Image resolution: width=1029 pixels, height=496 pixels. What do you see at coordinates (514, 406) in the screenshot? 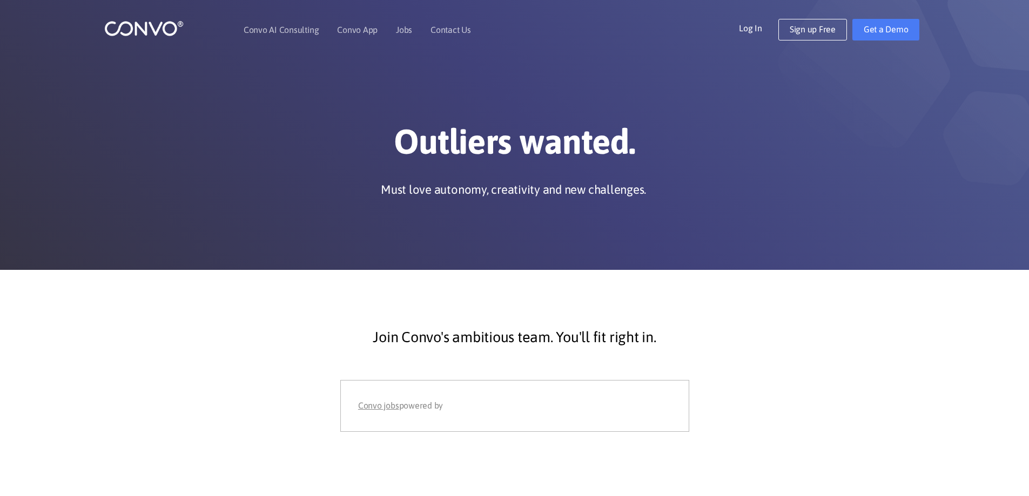
I see `div: powered by` at bounding box center [514, 406].